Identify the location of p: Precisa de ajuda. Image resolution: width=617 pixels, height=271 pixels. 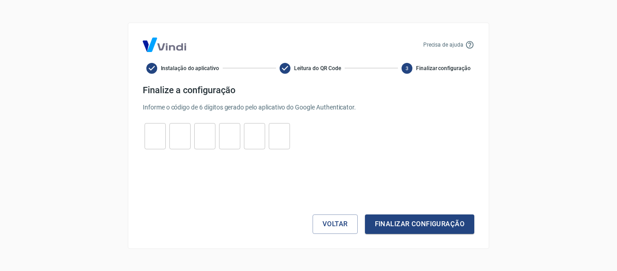
(443, 45).